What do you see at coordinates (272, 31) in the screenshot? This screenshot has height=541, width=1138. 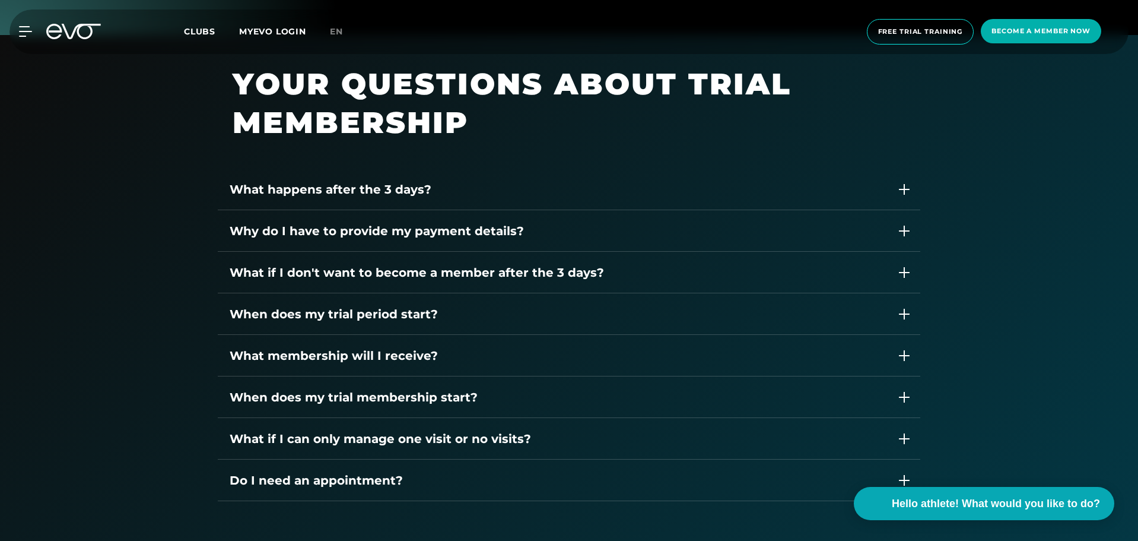 I see `font: MYEVO LOGIN` at bounding box center [272, 31].